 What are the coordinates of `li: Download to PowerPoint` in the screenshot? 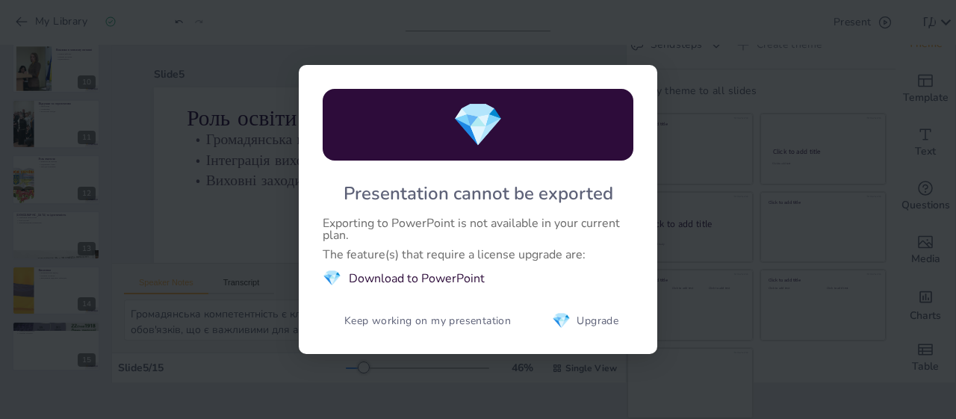 It's located at (478, 278).